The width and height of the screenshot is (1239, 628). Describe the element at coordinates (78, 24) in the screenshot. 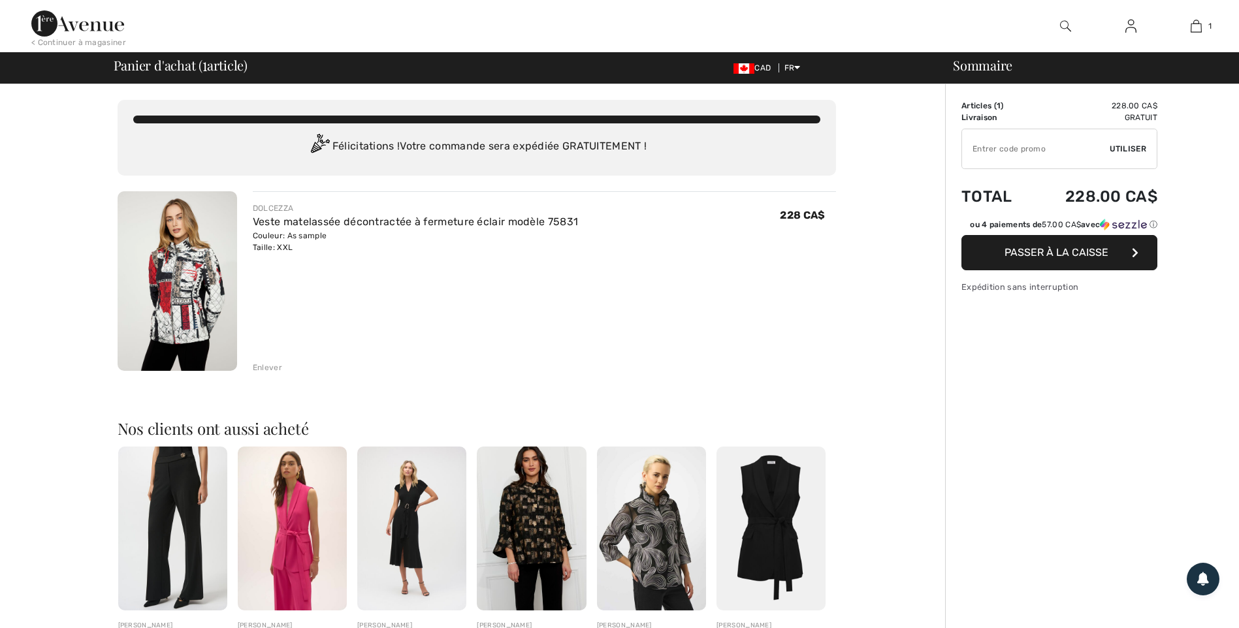

I see `img: 1ère Avenue` at that location.